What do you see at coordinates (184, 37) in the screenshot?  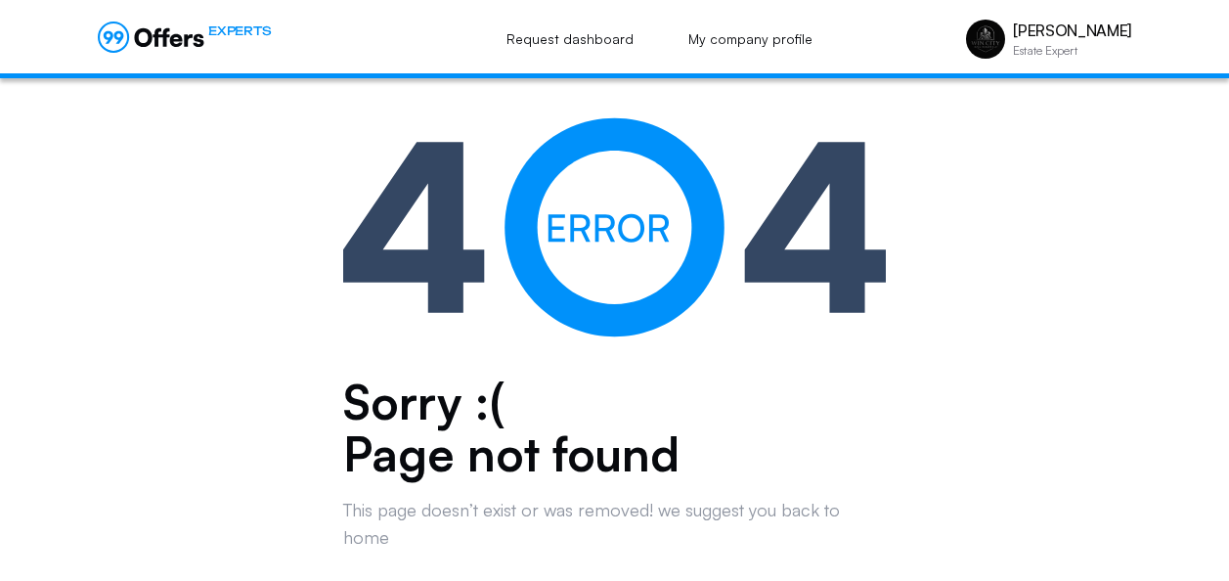 I see `a: EXPERTS` at bounding box center [184, 37].